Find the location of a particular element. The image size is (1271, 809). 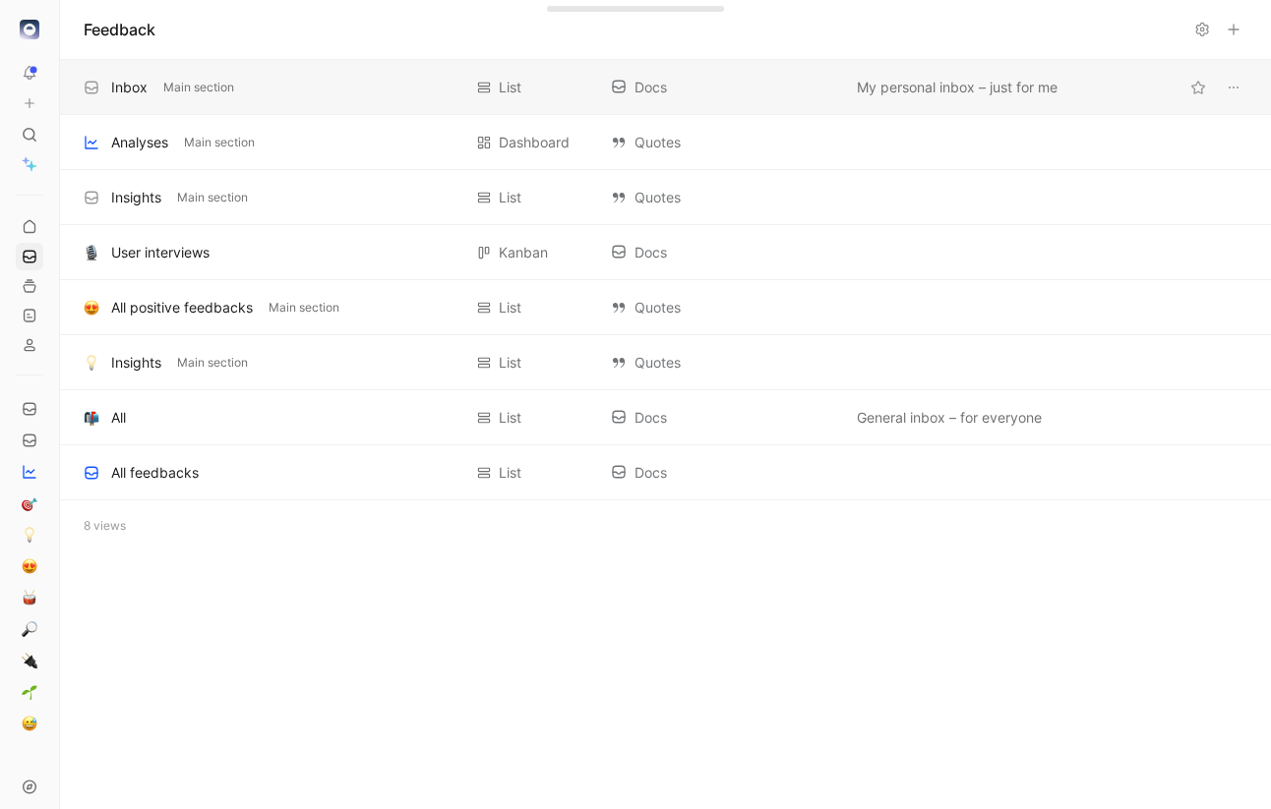

div: Analyses is located at coordinates (140, 143).